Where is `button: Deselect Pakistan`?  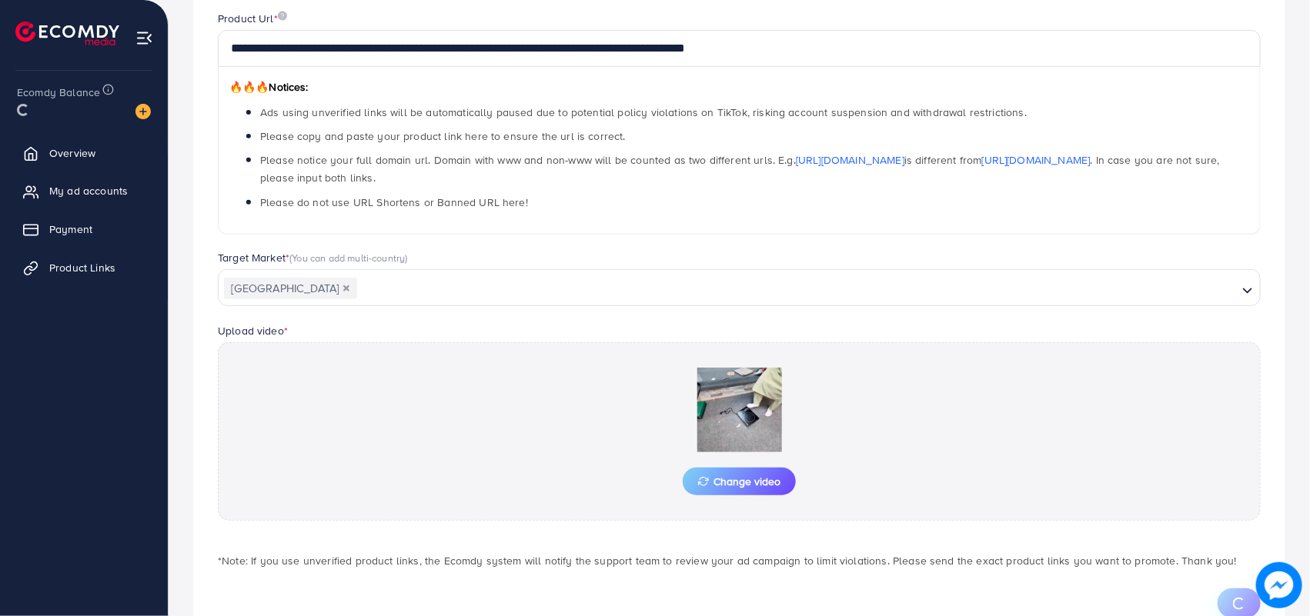 button: Deselect Pakistan is located at coordinates (346, 289).